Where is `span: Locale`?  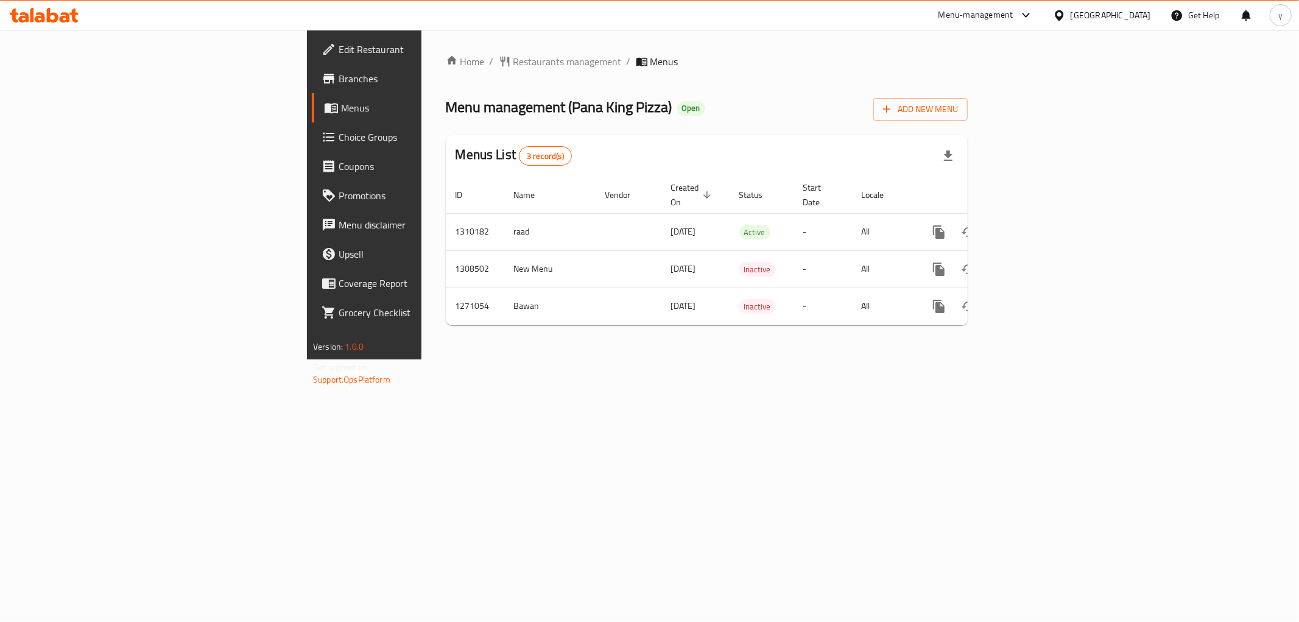 span: Locale is located at coordinates (881, 195).